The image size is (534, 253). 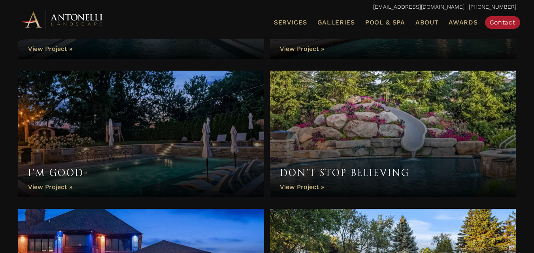 What do you see at coordinates (503, 23) in the screenshot?
I see `a: Contact` at bounding box center [503, 23].